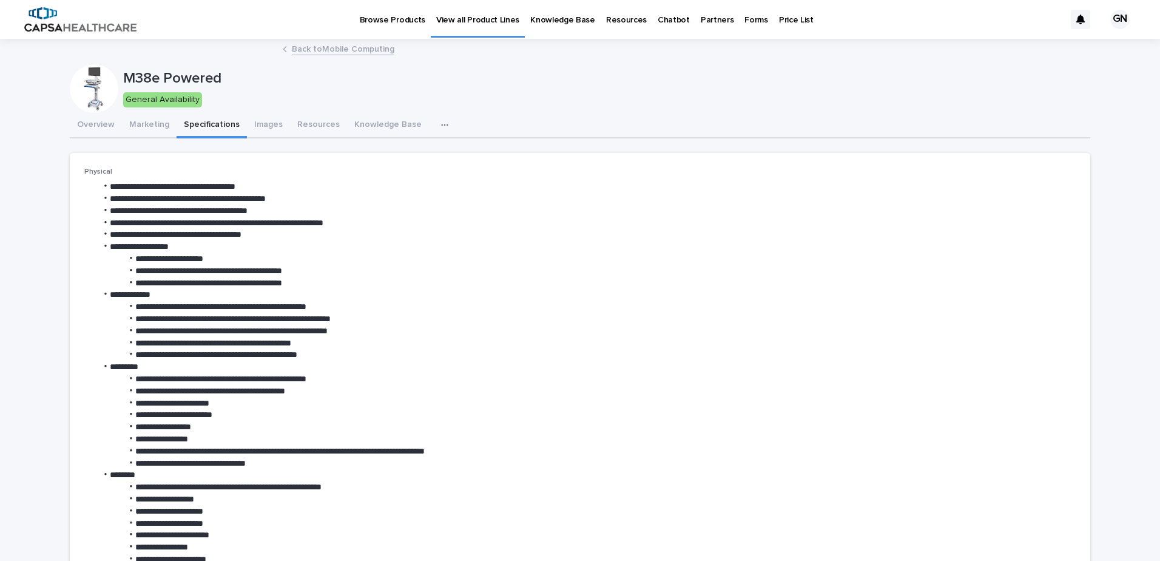  I want to click on button: Specifications, so click(212, 126).